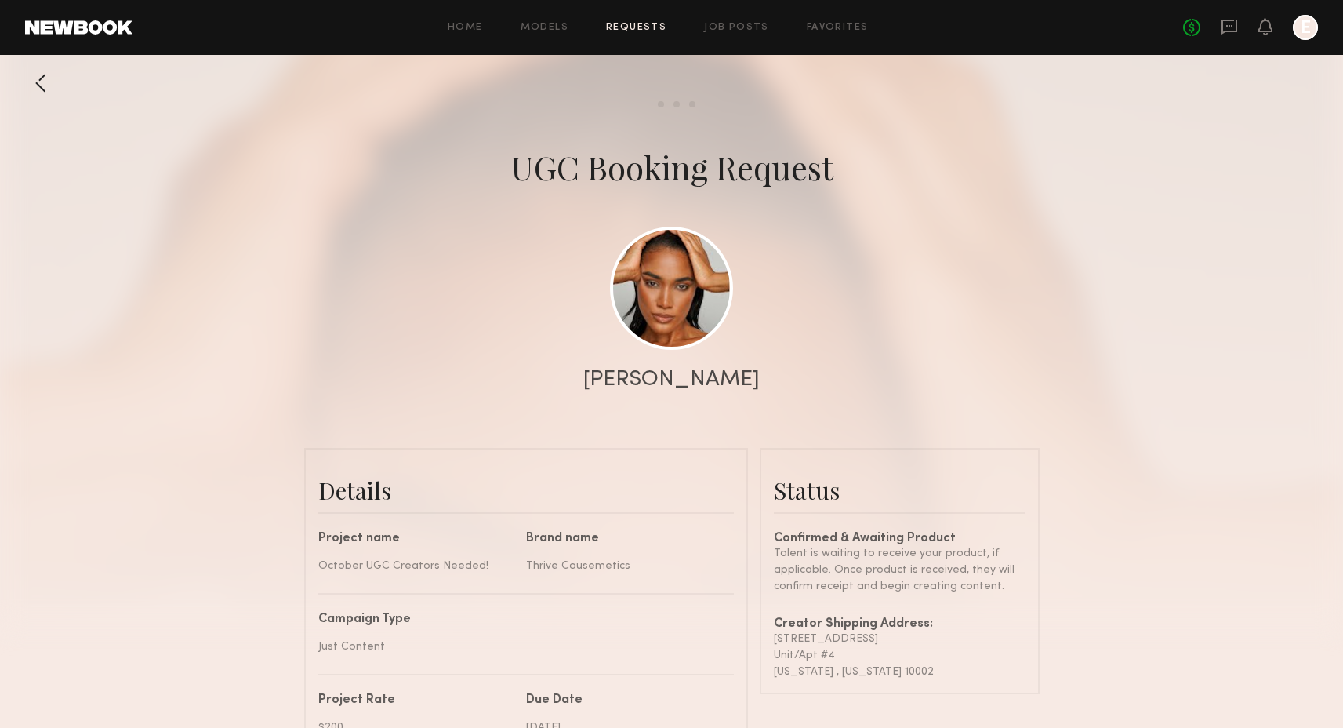  I want to click on div: Thrive Causemetics, so click(624, 565).